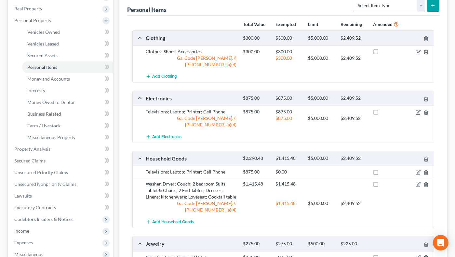 This screenshot has height=257, width=455. I want to click on span: Secured Claims, so click(30, 161).